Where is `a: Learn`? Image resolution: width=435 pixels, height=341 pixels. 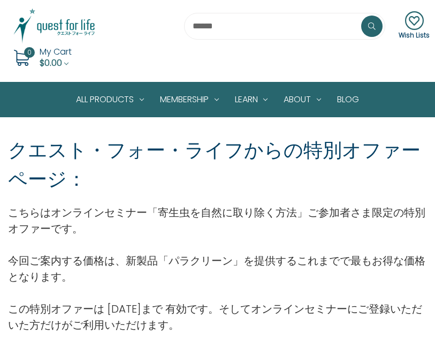 a: Learn is located at coordinates (252, 100).